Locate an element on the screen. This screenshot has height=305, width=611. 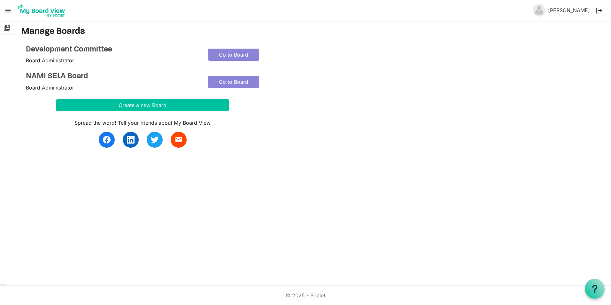
div: Spread the word! Tell your friends about My Board View is located at coordinates (142, 123).